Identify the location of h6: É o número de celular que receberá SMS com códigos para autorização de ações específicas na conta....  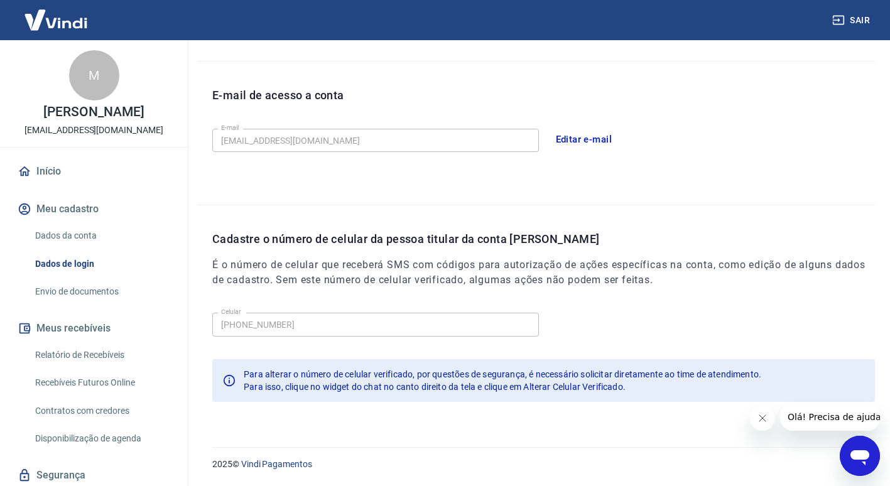
(543, 273).